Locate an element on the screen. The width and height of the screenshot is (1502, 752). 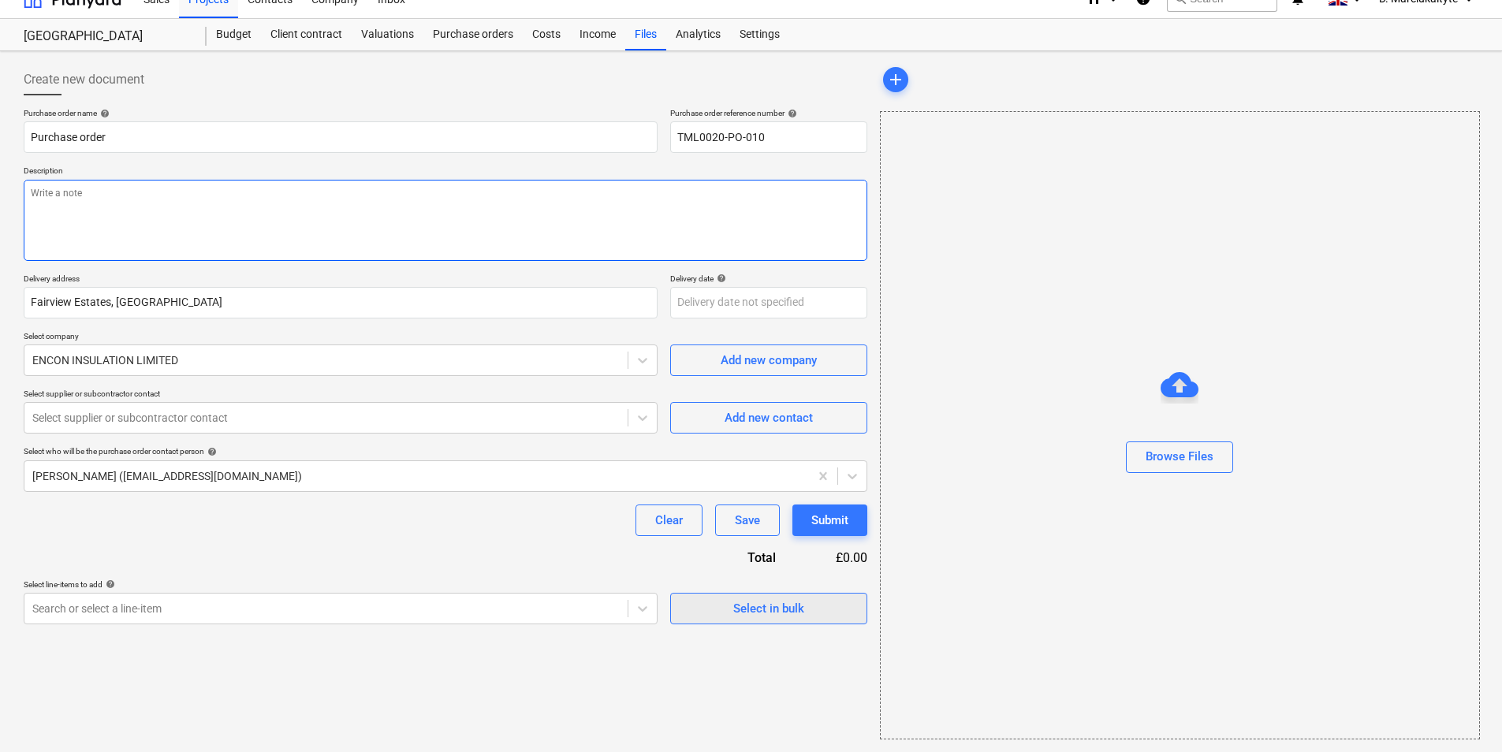
a: Valuations is located at coordinates (387, 35).